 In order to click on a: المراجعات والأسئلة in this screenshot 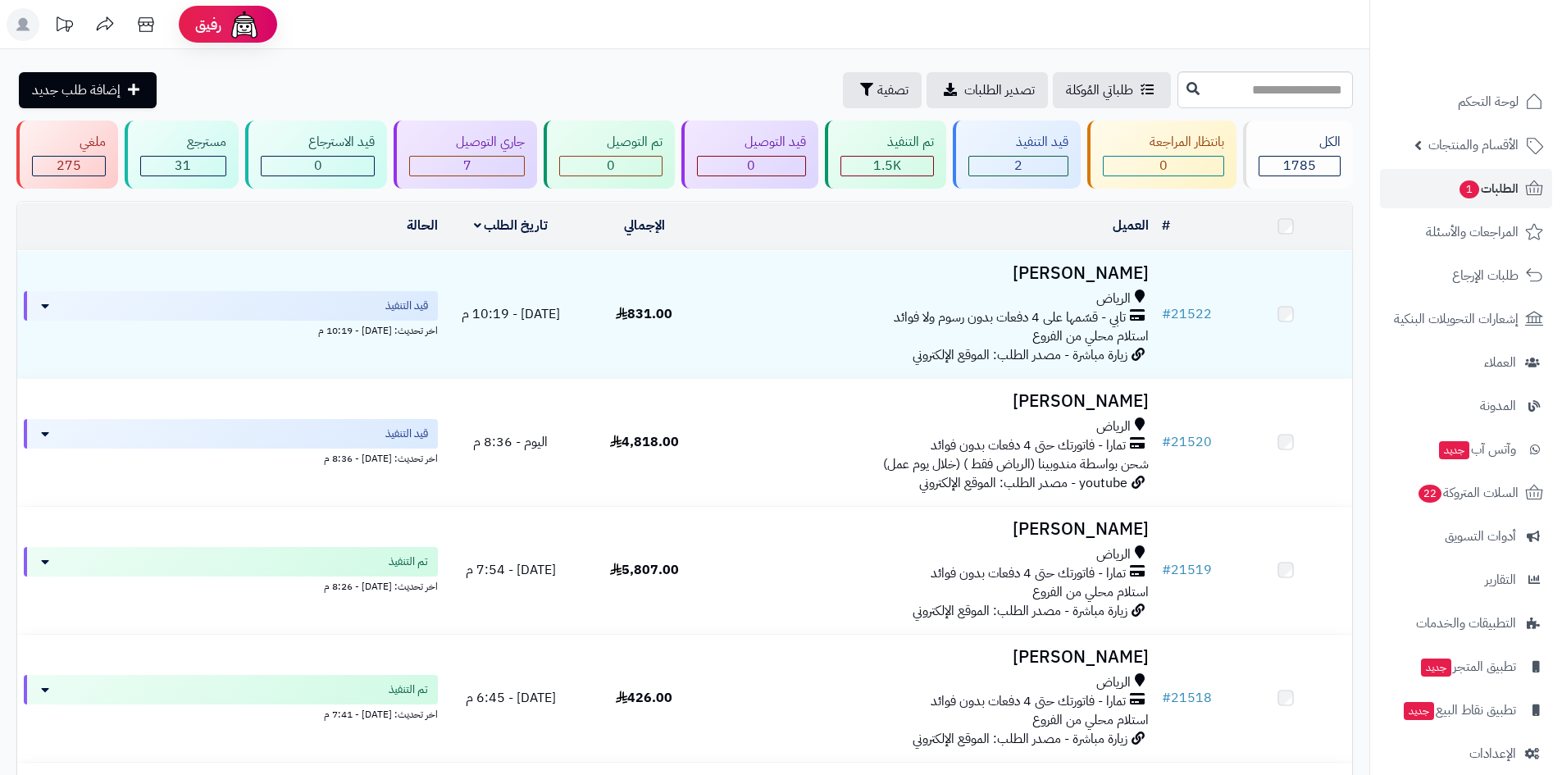, I will do `click(1466, 232)`.